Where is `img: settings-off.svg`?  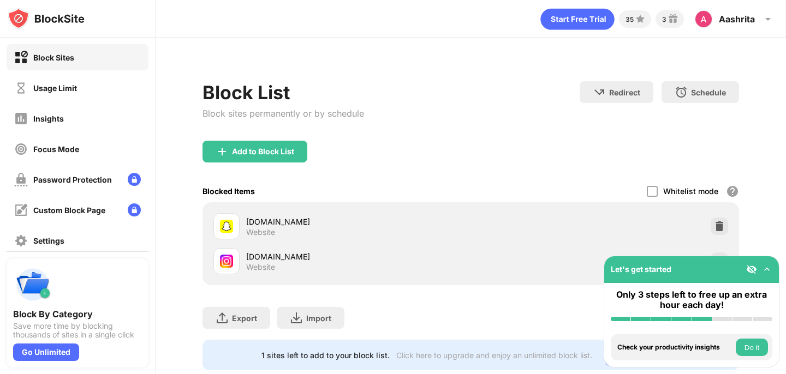
img: settings-off.svg is located at coordinates (21, 241).